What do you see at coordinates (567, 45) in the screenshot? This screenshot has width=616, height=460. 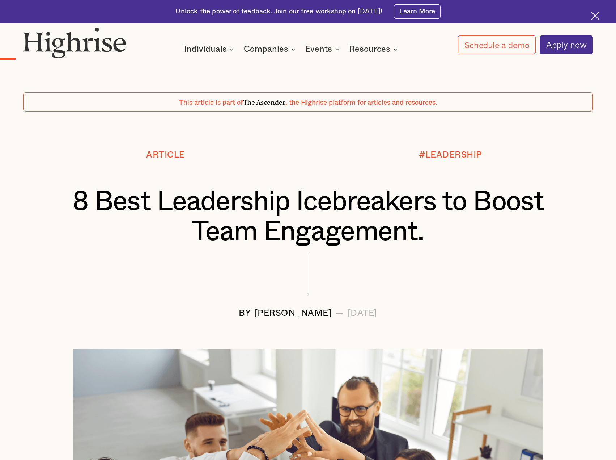 I see `a: Apply now` at bounding box center [567, 45].